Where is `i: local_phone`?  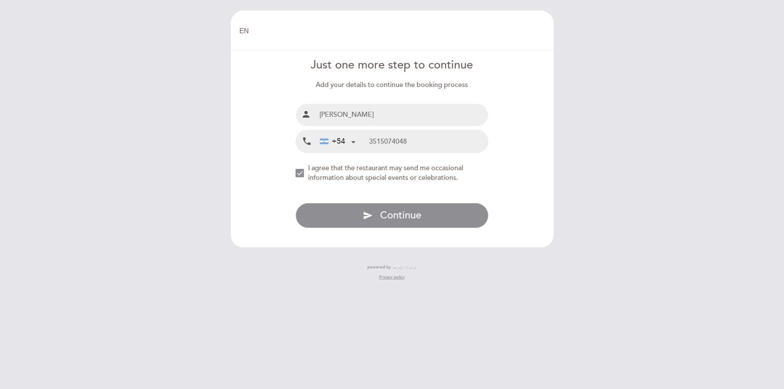 i: local_phone is located at coordinates (307, 141).